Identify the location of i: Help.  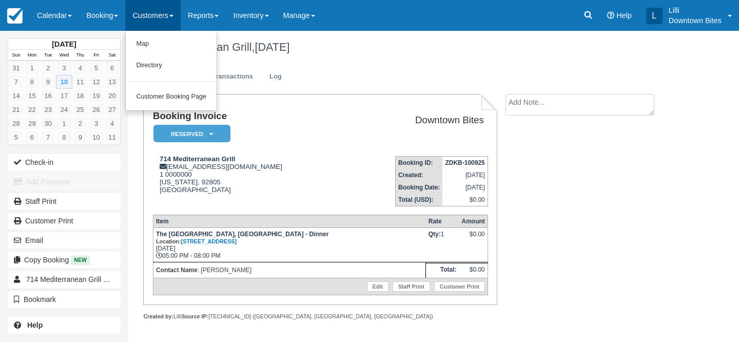
(611, 15).